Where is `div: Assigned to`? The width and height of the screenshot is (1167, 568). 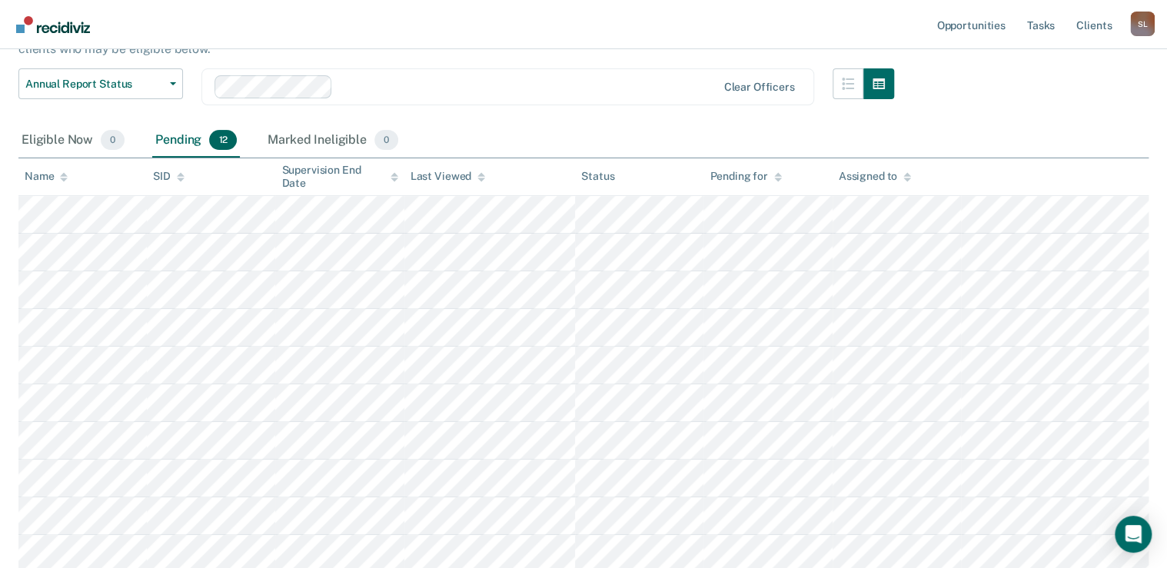 div: Assigned to is located at coordinates (875, 176).